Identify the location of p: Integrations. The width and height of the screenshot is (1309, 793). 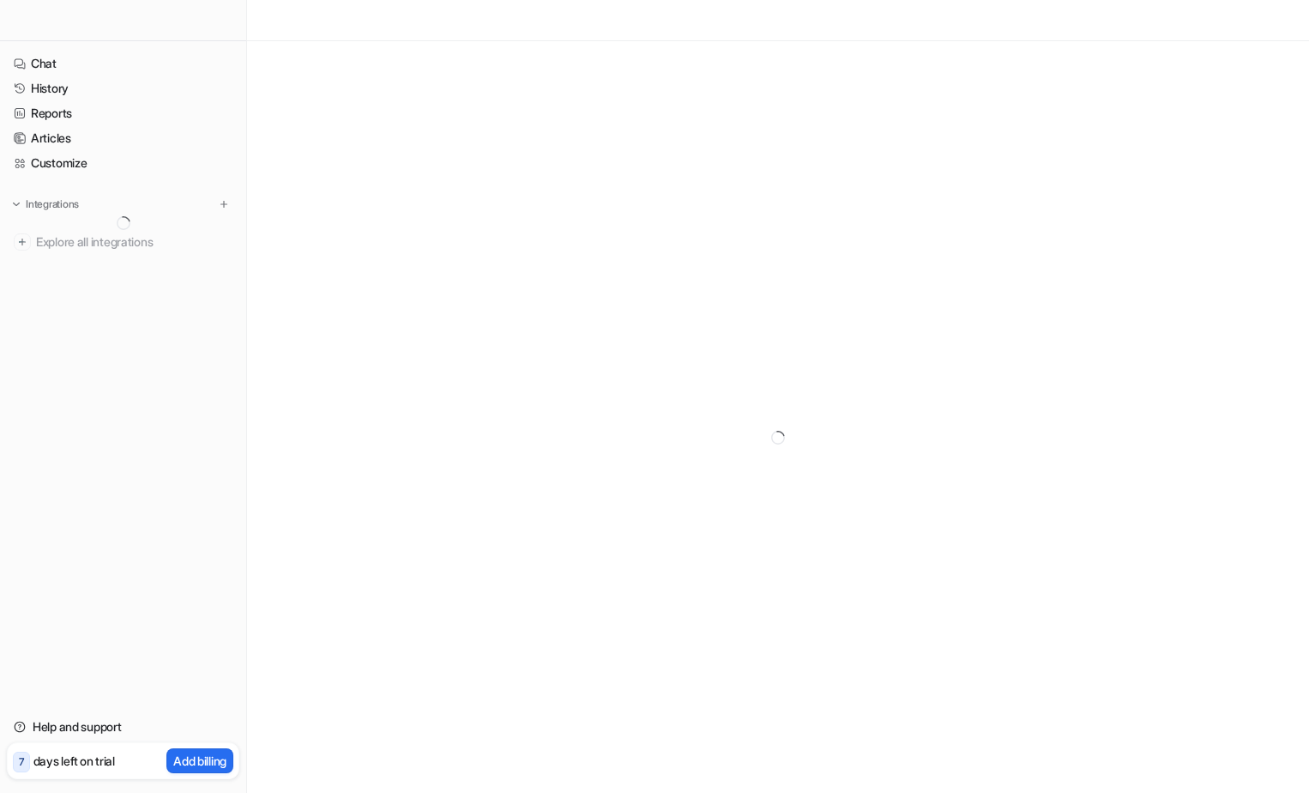
(52, 204).